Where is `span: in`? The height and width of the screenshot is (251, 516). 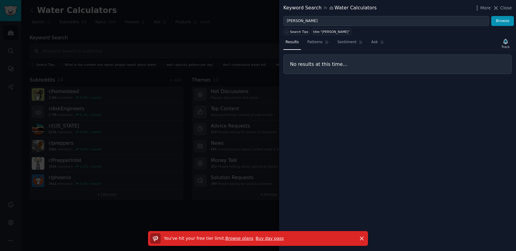
span: in is located at coordinates (325, 8).